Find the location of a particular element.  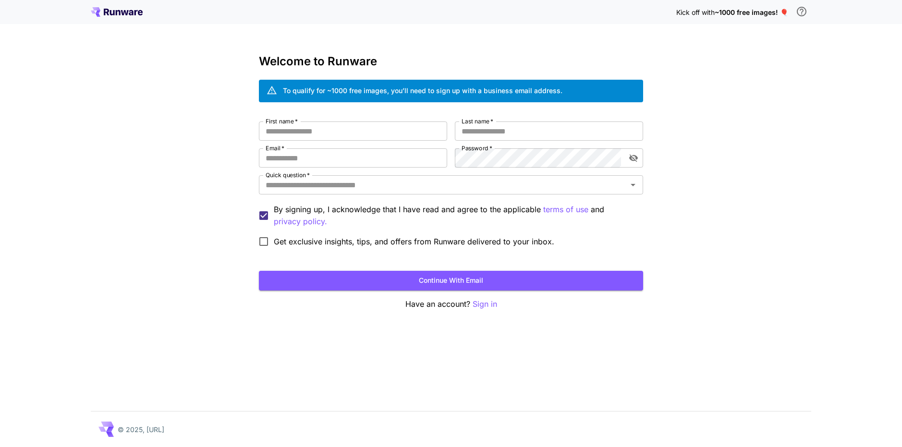

label: First name is located at coordinates (282, 121).